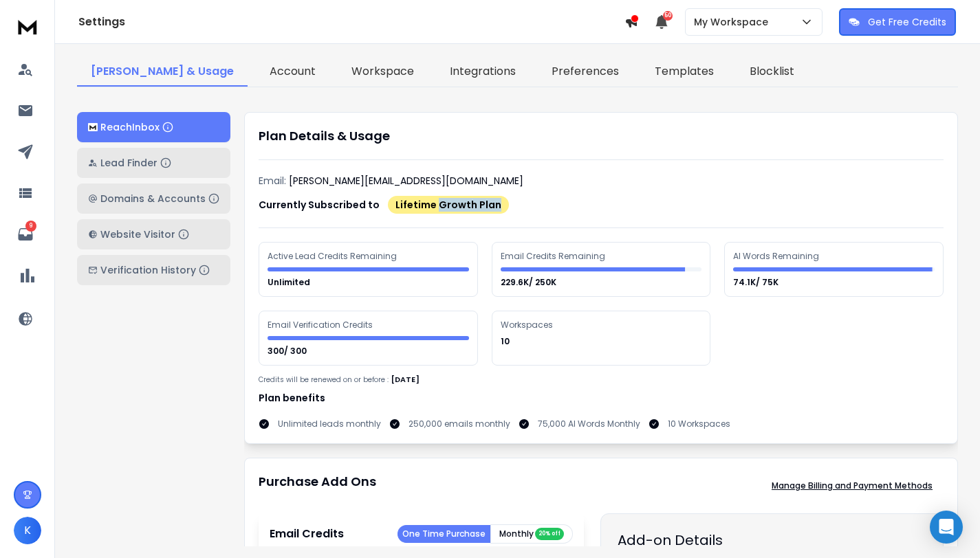 This screenshot has width=980, height=558. Describe the element at coordinates (589, 424) in the screenshot. I see `p: 75,000 AI Words Monthly` at that location.